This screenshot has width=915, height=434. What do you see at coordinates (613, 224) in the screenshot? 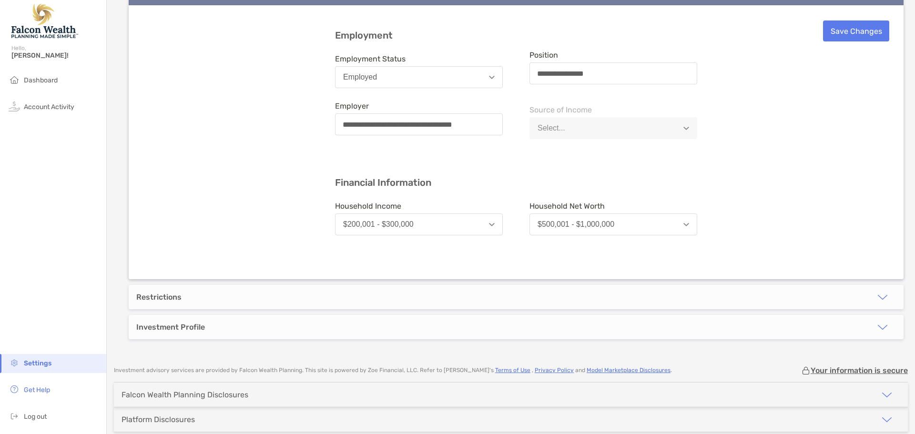
I see `button: $500,001 - $1,000,000` at bounding box center [613, 224].